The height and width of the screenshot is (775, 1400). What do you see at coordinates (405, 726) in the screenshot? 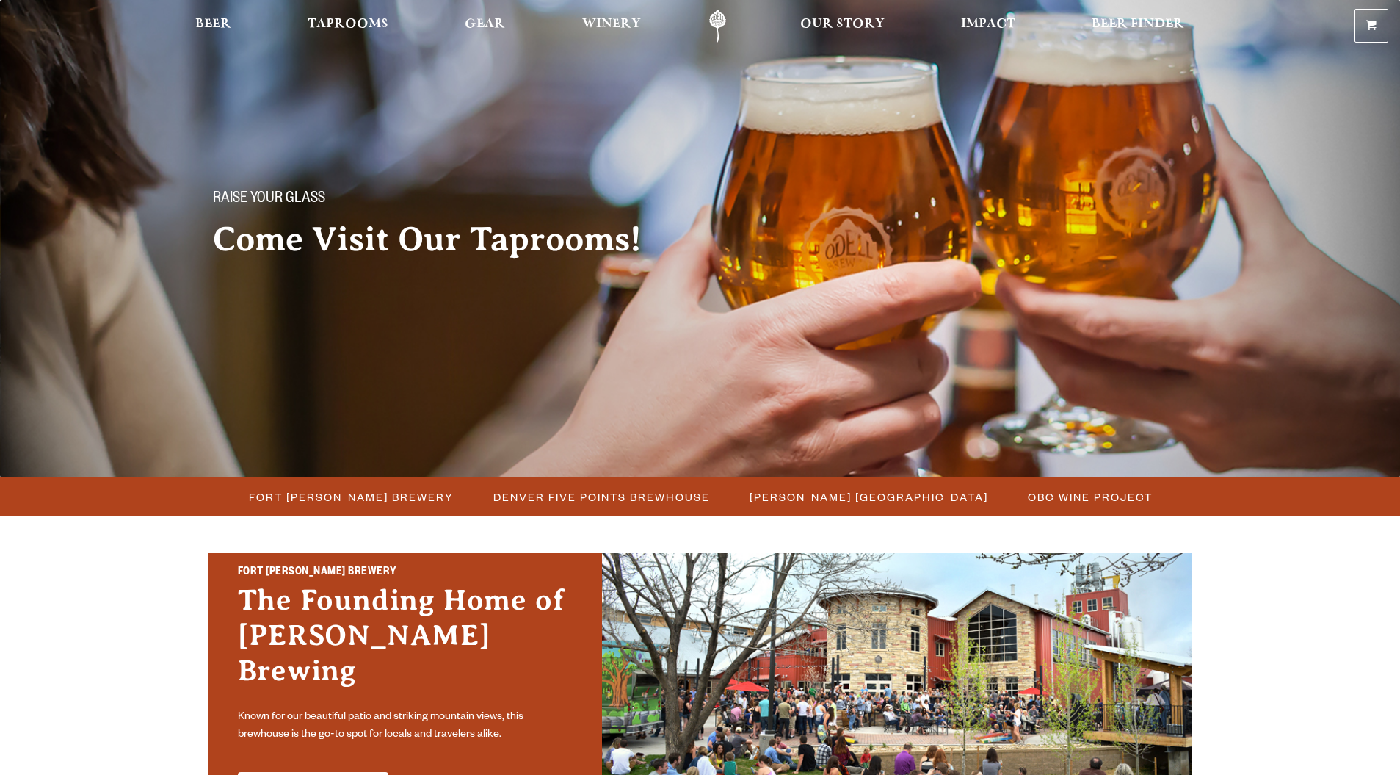
I see `p: Known for our beautiful patio and striking mountain views, this brewhouse is the go-to spot for l...` at bounding box center [405, 726].